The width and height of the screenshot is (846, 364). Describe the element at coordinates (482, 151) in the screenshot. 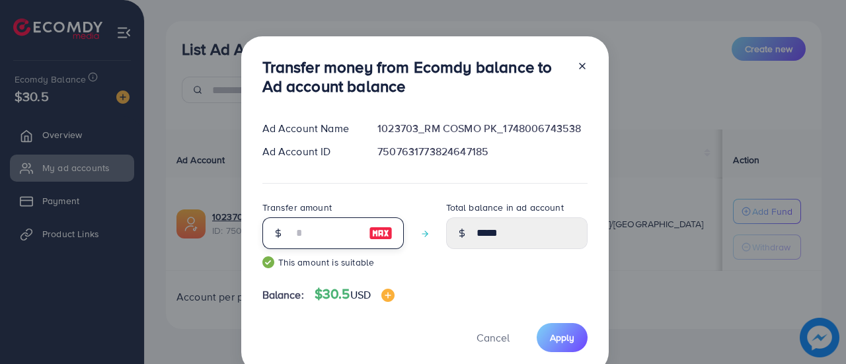

I see `div: 7507631773824647185` at that location.